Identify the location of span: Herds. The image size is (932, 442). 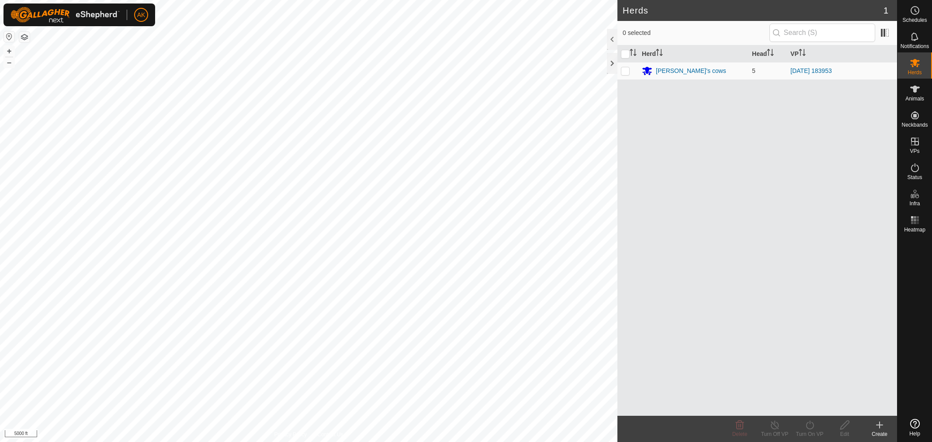
(914, 73).